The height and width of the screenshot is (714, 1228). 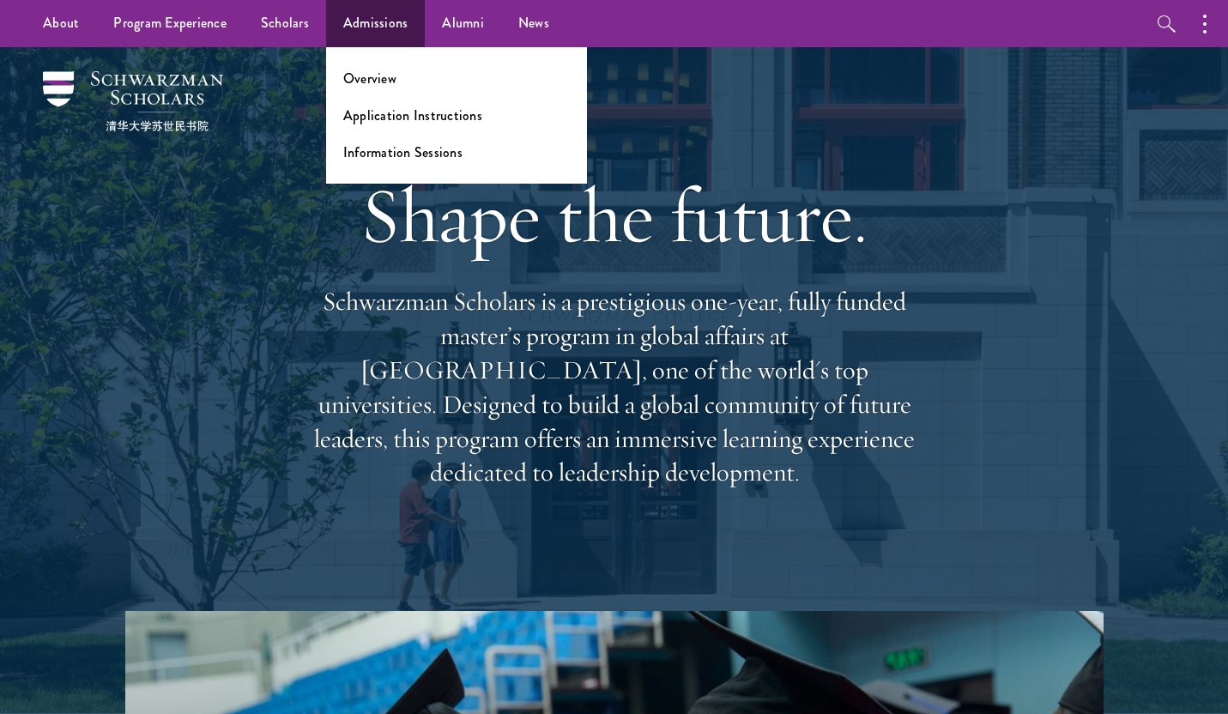 I want to click on a: Overview, so click(x=370, y=78).